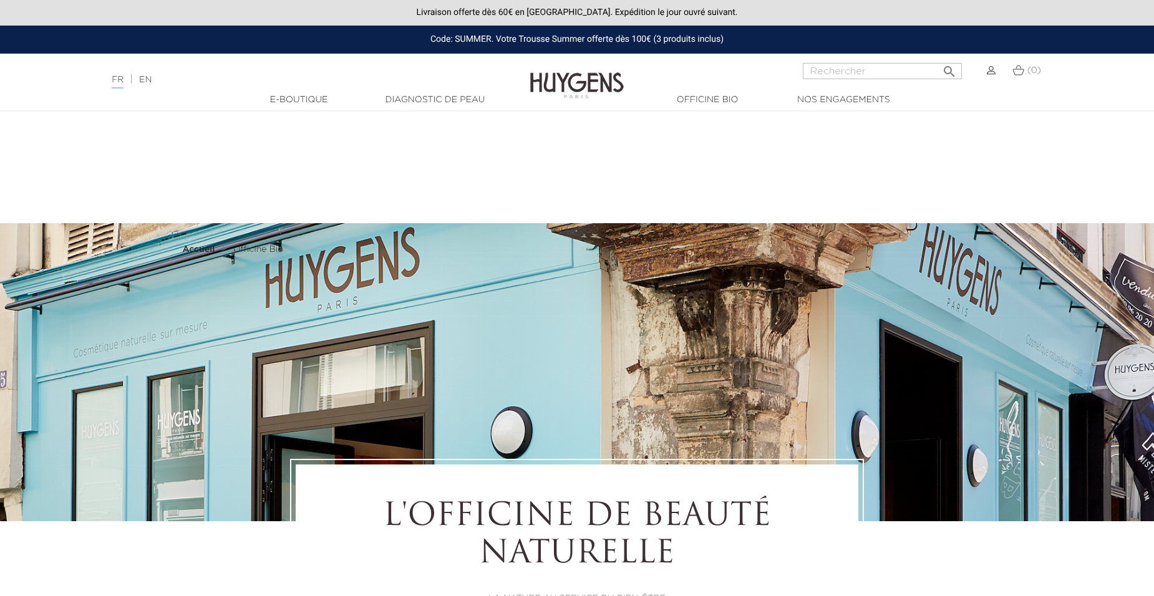 This screenshot has width=1154, height=596. I want to click on h1: L'OFFICINE DE BEAUTÉ NATURELLE, so click(577, 537).